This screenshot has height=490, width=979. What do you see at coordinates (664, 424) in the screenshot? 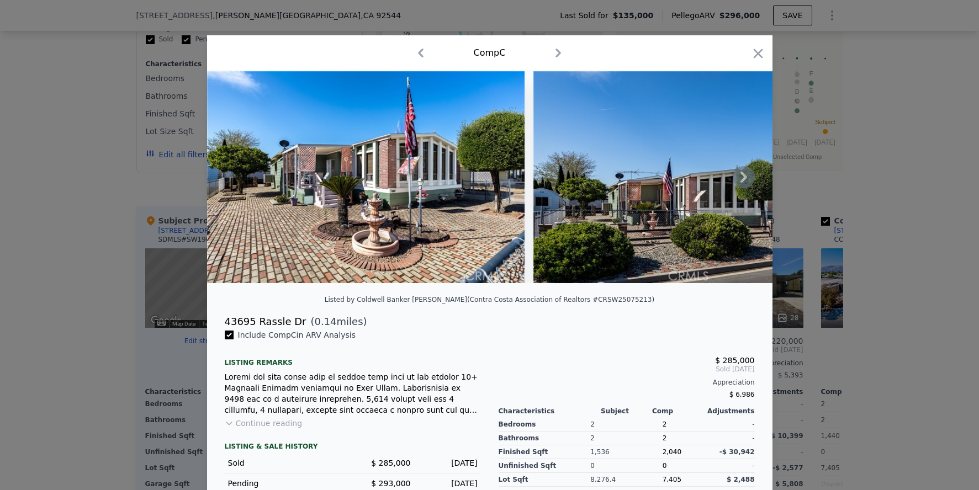
I see `span: 2` at bounding box center [664, 424].